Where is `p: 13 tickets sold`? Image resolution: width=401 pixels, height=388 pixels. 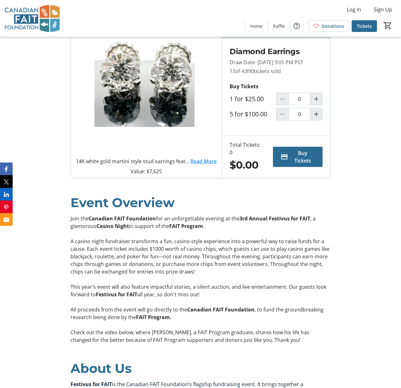 p: 13 tickets sold is located at coordinates (276, 71).